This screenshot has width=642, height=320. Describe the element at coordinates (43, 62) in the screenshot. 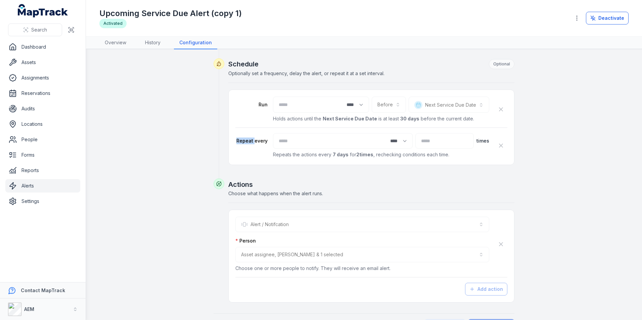

I see `a: Assets` at that location.